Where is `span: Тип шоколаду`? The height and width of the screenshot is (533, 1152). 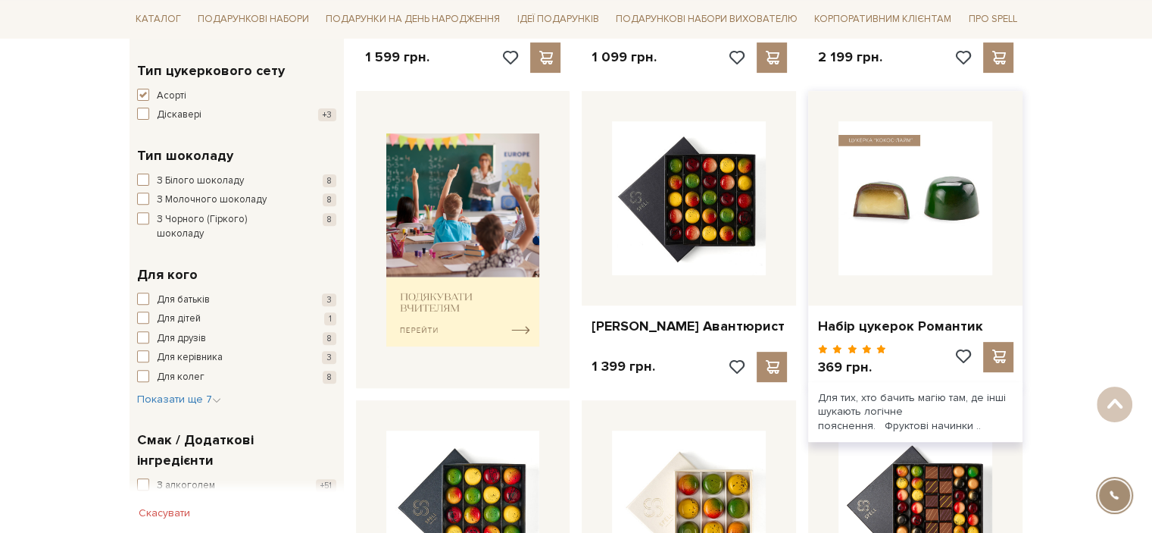 span: Тип шоколаду is located at coordinates (185, 155).